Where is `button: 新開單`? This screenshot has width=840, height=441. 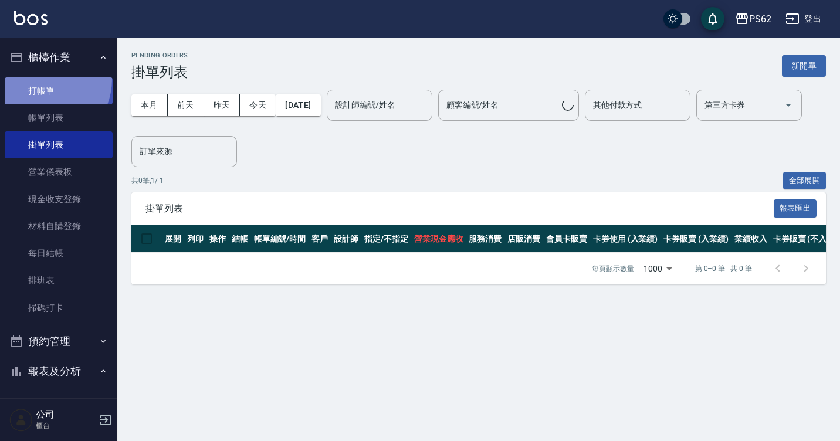 button: 新開單 is located at coordinates (804, 66).